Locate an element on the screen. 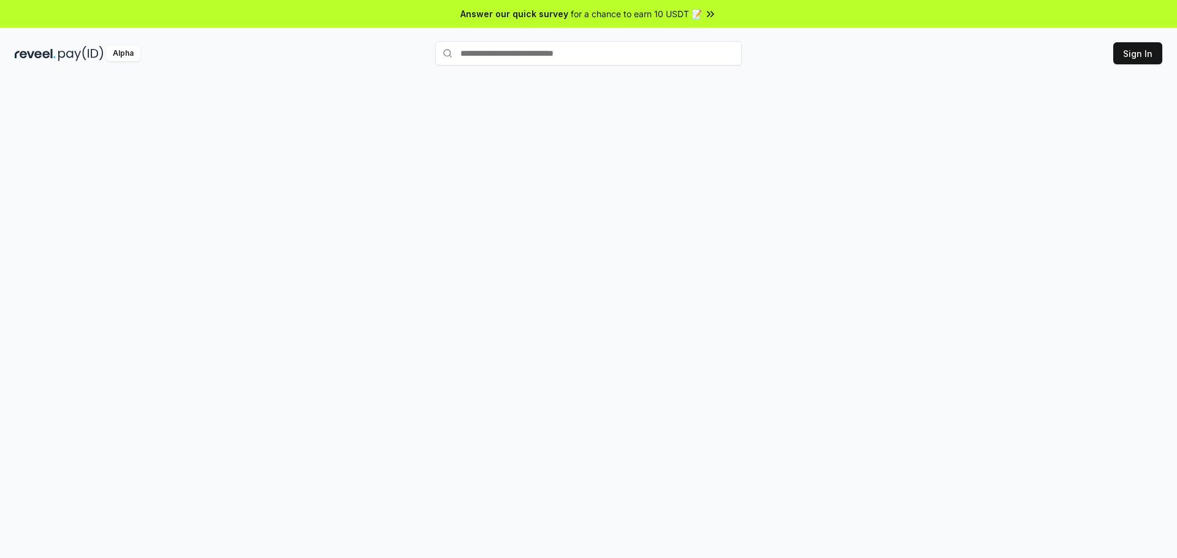 The height and width of the screenshot is (558, 1177). img: pay_id is located at coordinates (81, 53).